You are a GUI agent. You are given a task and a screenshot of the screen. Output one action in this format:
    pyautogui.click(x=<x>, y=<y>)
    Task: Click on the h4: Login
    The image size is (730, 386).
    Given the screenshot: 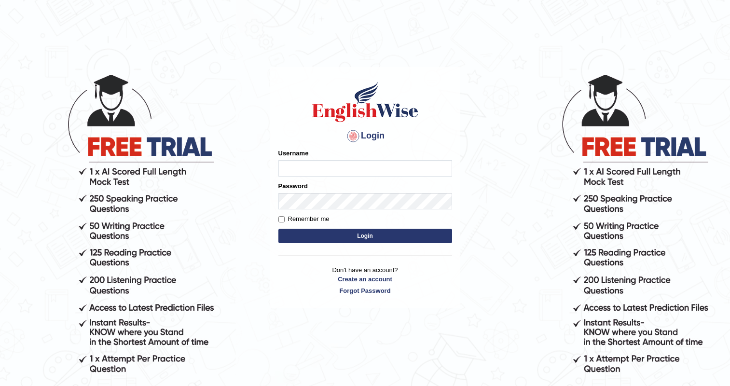 What is the action you would take?
    pyautogui.click(x=365, y=136)
    